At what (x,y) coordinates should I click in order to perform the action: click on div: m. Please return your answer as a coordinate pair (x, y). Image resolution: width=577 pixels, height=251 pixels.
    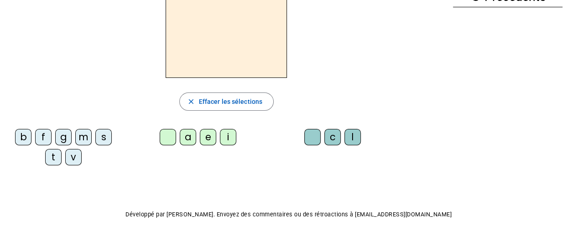
    Looking at the image, I should click on (83, 137).